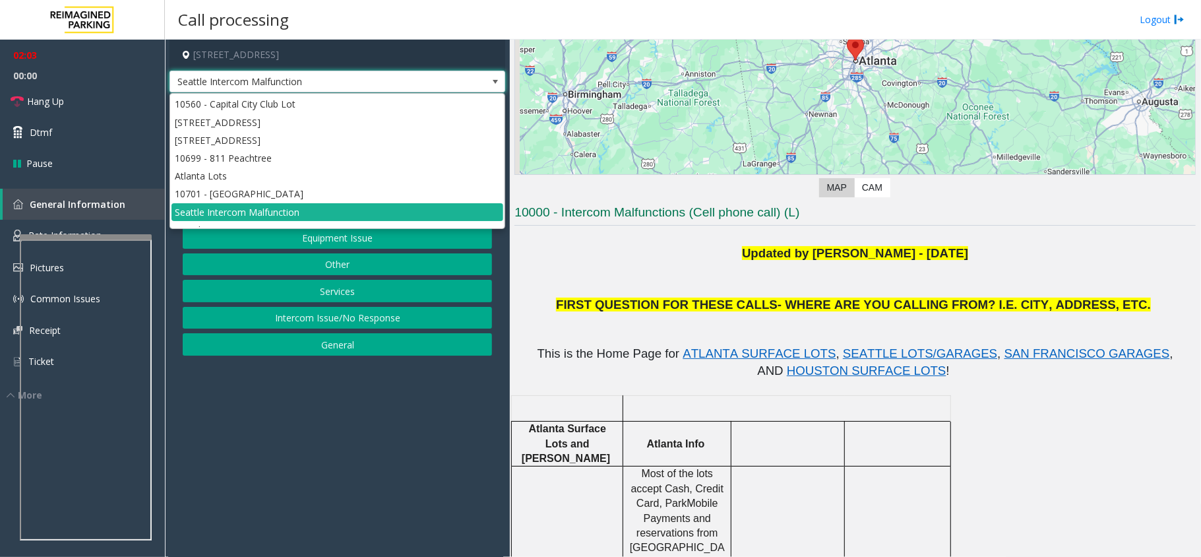 The width and height of the screenshot is (1201, 557). What do you see at coordinates (855, 214) in the screenshot?
I see `h3: 10000 - Intercom Malfunctions (Cell phone call) (L)` at bounding box center [855, 214].